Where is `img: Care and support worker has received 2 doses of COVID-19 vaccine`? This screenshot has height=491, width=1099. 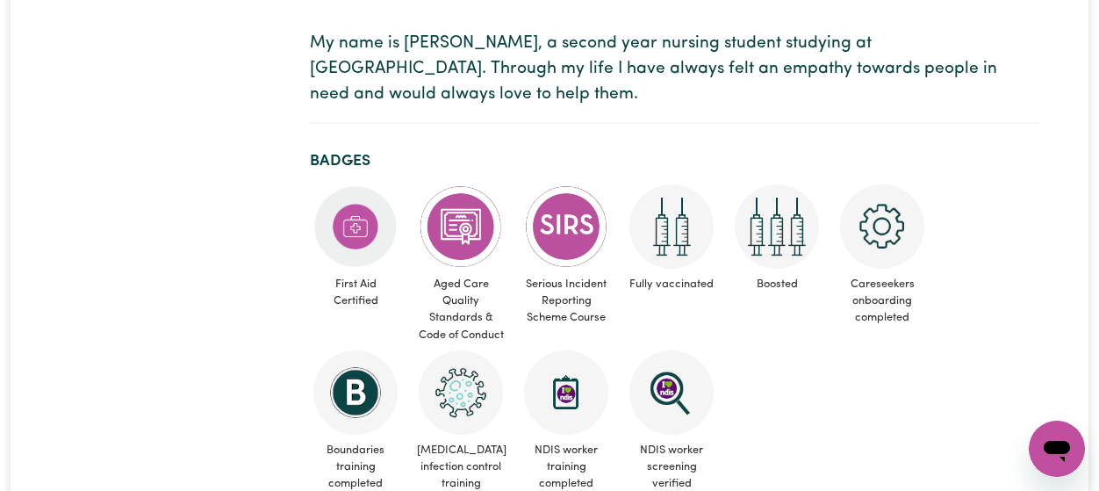
img: Care and support worker has received 2 doses of COVID-19 vaccine is located at coordinates (672, 227).